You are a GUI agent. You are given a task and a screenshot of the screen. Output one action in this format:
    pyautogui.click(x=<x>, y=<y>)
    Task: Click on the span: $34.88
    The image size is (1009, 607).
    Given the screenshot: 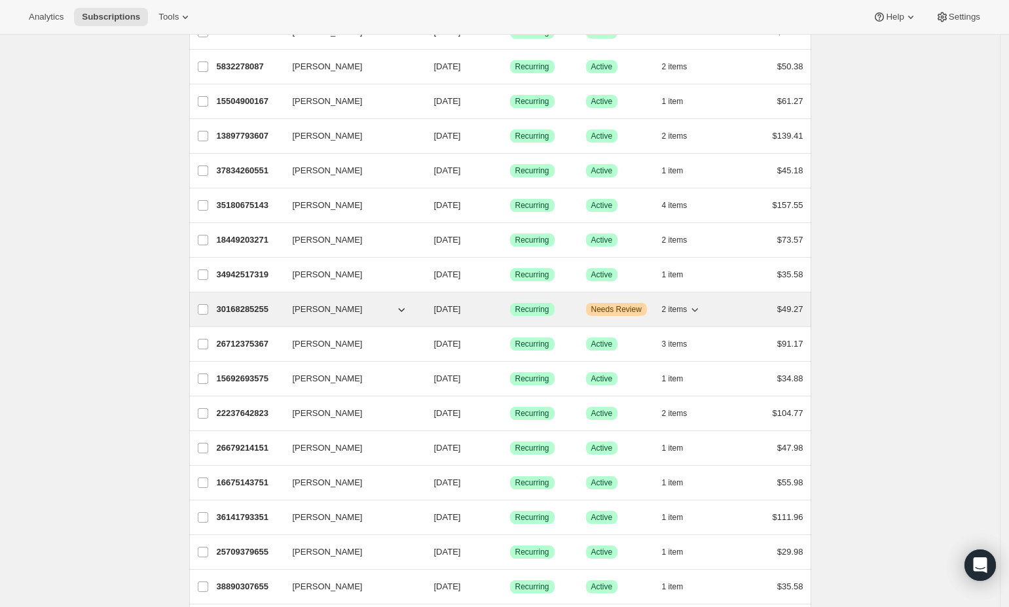 What is the action you would take?
    pyautogui.click(x=790, y=378)
    